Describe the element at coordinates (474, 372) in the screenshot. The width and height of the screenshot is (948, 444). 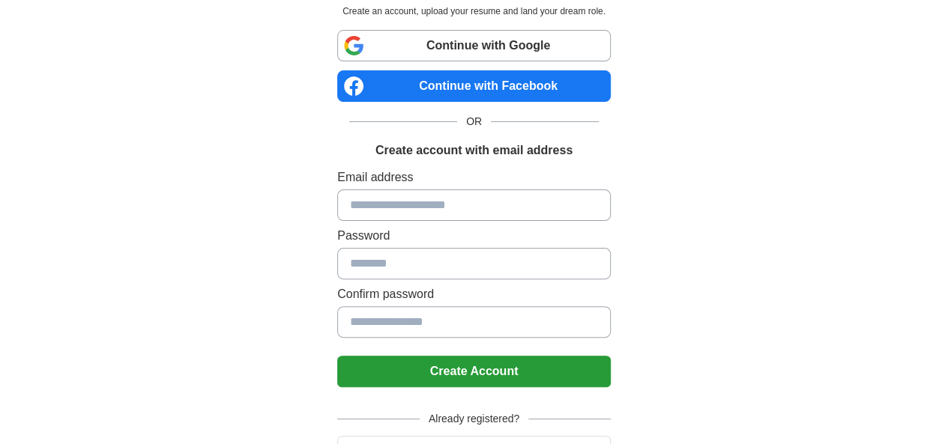
I see `button: Create Account` at that location.